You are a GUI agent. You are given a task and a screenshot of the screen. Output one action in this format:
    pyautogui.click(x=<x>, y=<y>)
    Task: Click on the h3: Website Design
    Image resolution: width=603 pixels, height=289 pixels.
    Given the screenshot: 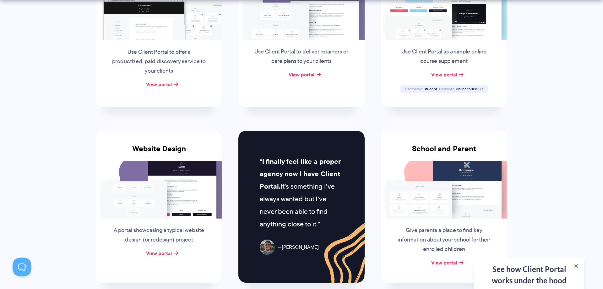 What is the action you would take?
    pyautogui.click(x=159, y=152)
    